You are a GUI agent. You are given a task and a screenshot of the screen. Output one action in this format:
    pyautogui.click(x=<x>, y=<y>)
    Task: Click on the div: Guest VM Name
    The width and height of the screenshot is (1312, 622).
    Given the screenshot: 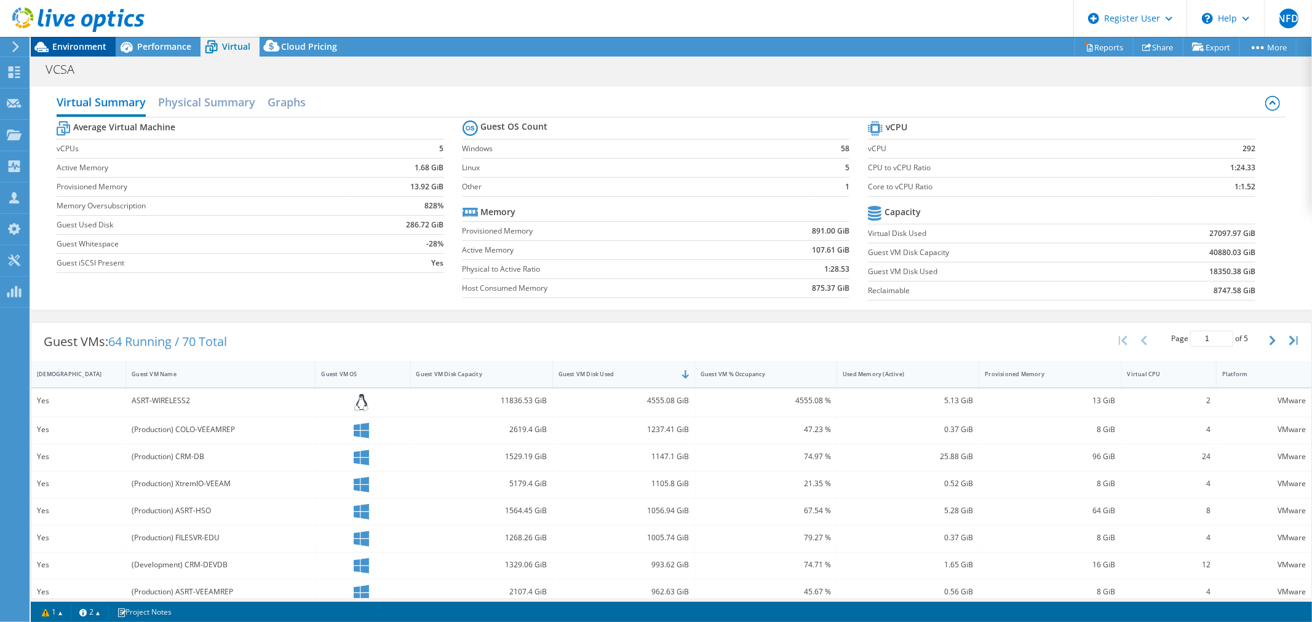 What is the action you would take?
    pyautogui.click(x=213, y=374)
    